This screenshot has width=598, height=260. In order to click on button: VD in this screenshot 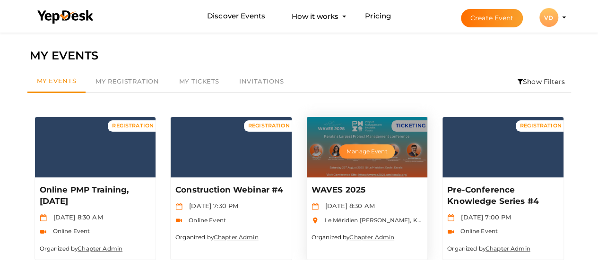, I will do `click(549, 17)`.